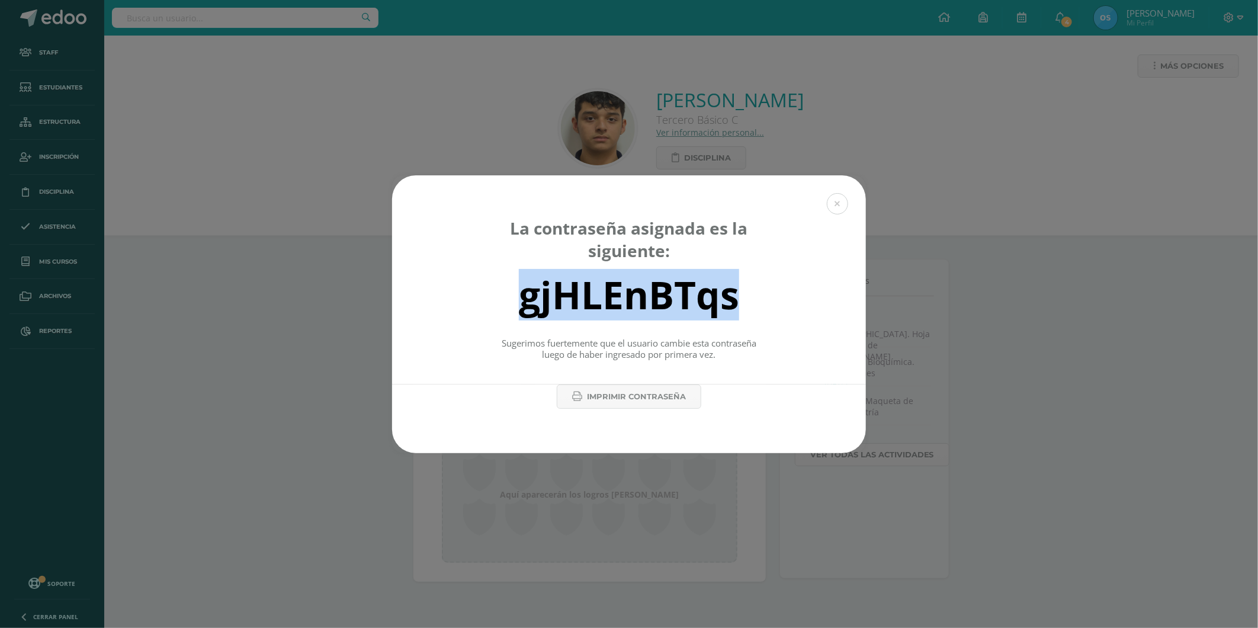 This screenshot has width=1258, height=628. Describe the element at coordinates (636, 396) in the screenshot. I see `span: Imprimir contraseña` at that location.